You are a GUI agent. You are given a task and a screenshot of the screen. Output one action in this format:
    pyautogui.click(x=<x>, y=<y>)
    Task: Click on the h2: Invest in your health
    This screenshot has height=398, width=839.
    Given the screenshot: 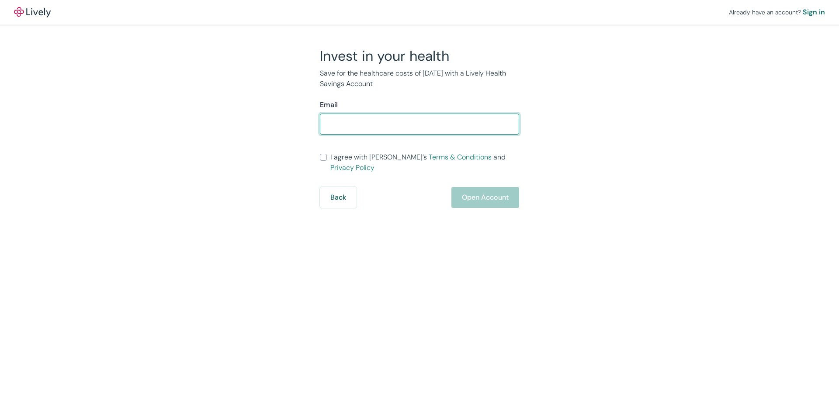 What is the action you would take?
    pyautogui.click(x=420, y=56)
    